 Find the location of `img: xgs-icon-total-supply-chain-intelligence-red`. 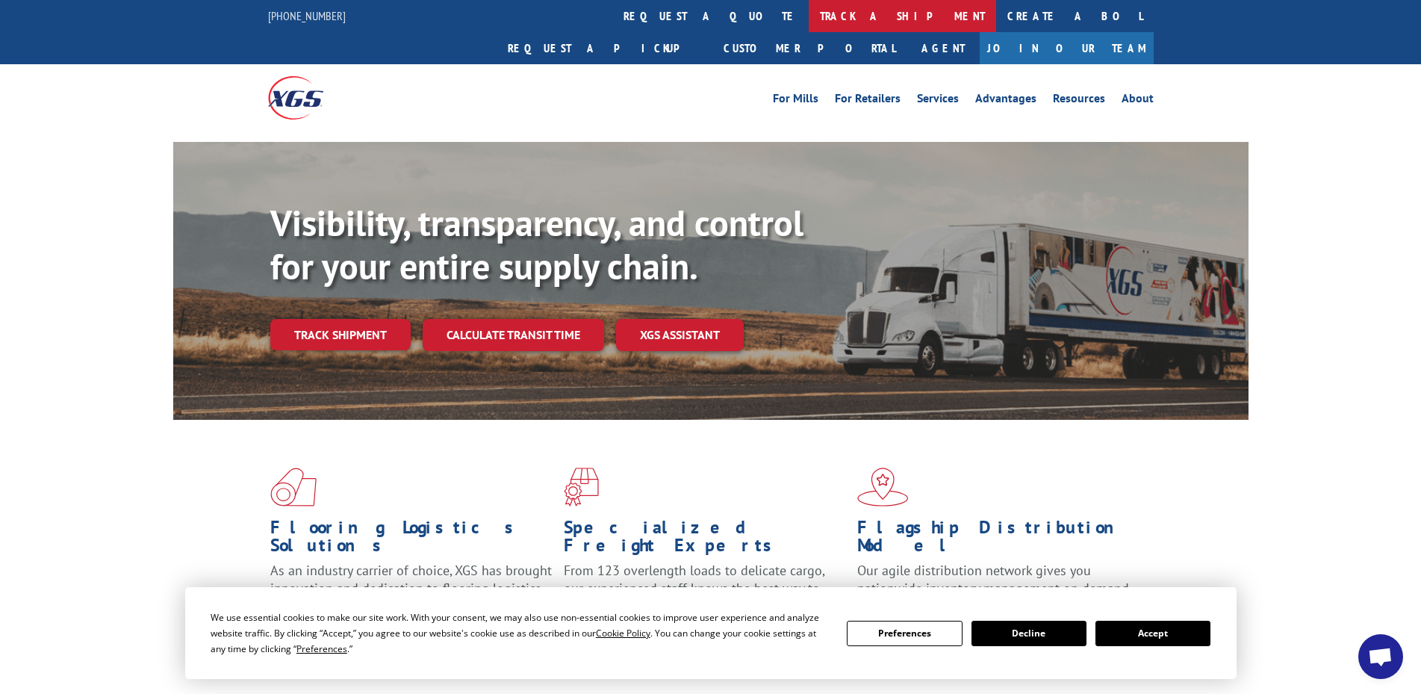

img: xgs-icon-total-supply-chain-intelligence-red is located at coordinates (294, 487).